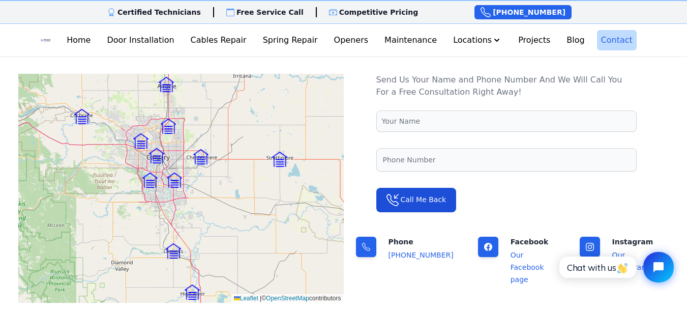 The height and width of the screenshot is (309, 687). Describe the element at coordinates (290, 40) in the screenshot. I see `a: Spring Repair` at that location.